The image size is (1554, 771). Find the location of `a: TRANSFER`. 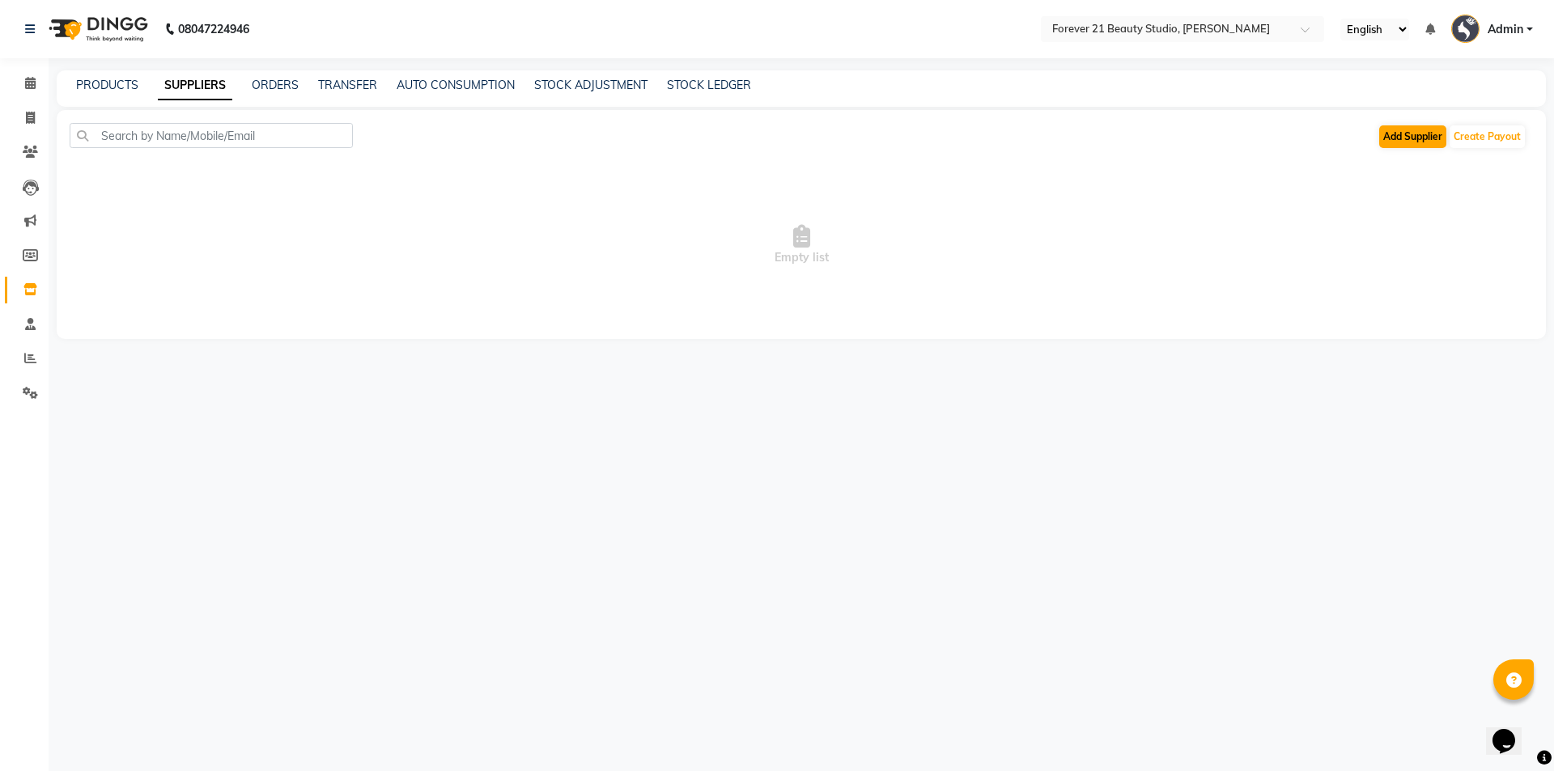

a: TRANSFER is located at coordinates (347, 85).